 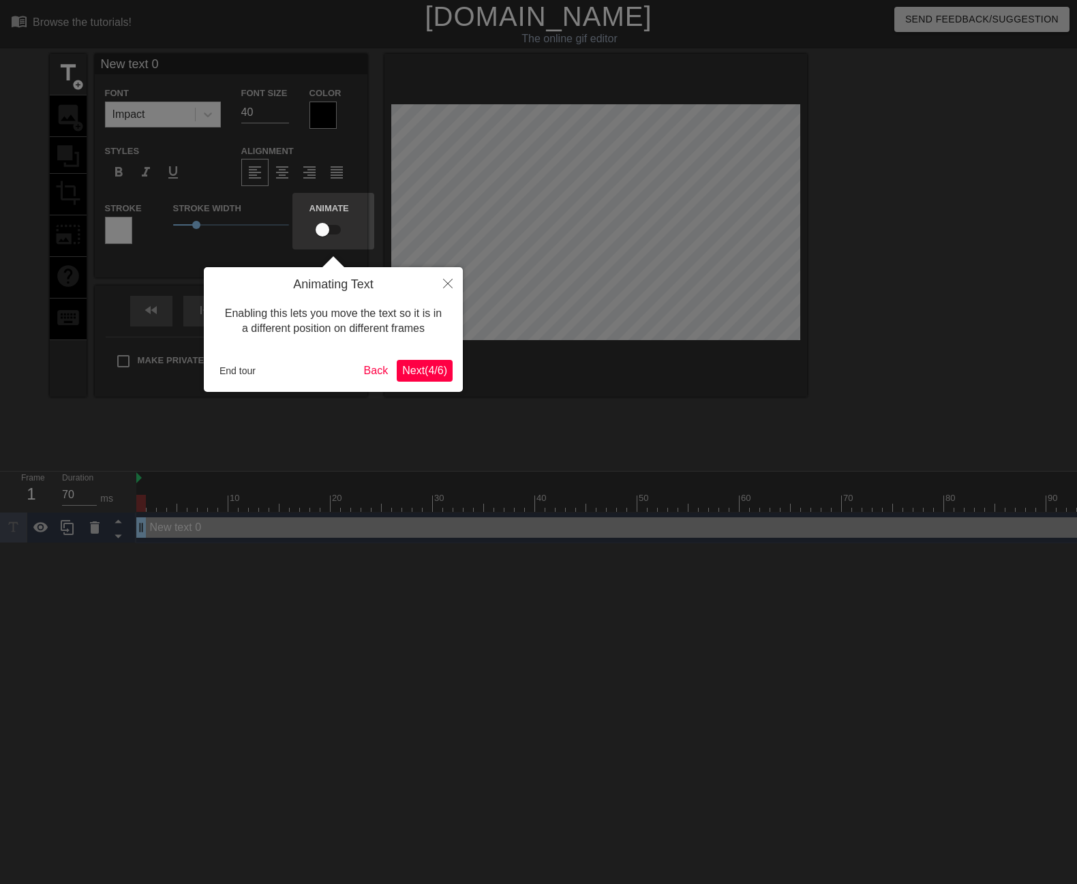 What do you see at coordinates (376, 371) in the screenshot?
I see `button: Back` at bounding box center [376, 371].